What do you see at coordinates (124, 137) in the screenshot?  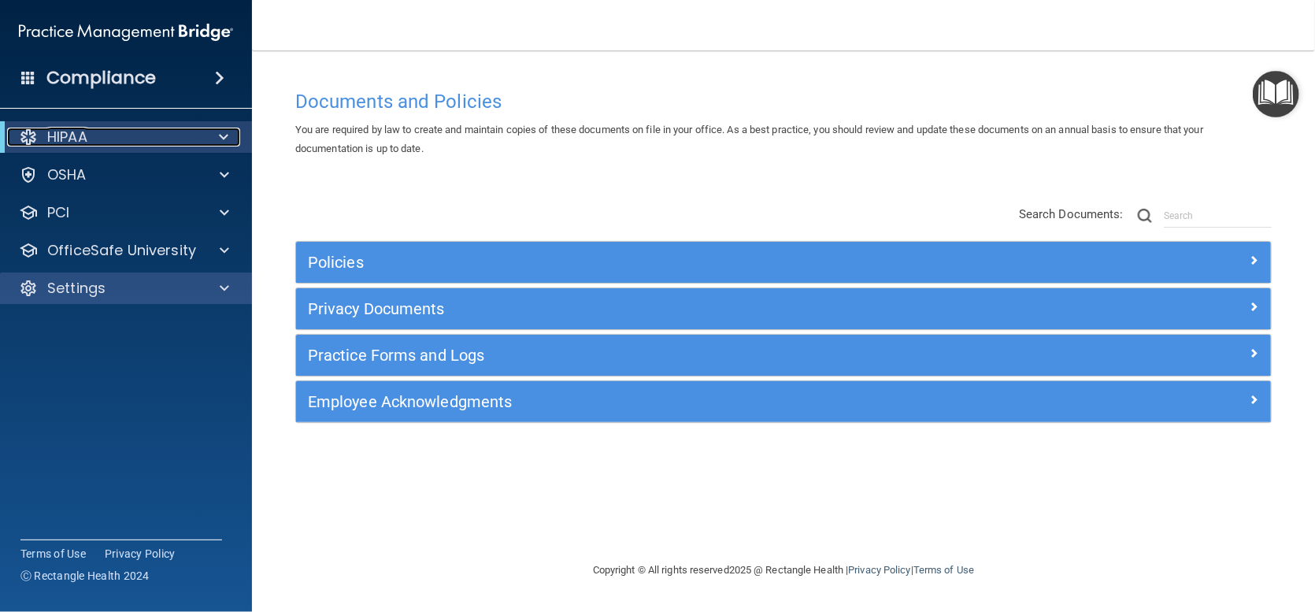 I see `a: HIPAA` at bounding box center [124, 137].